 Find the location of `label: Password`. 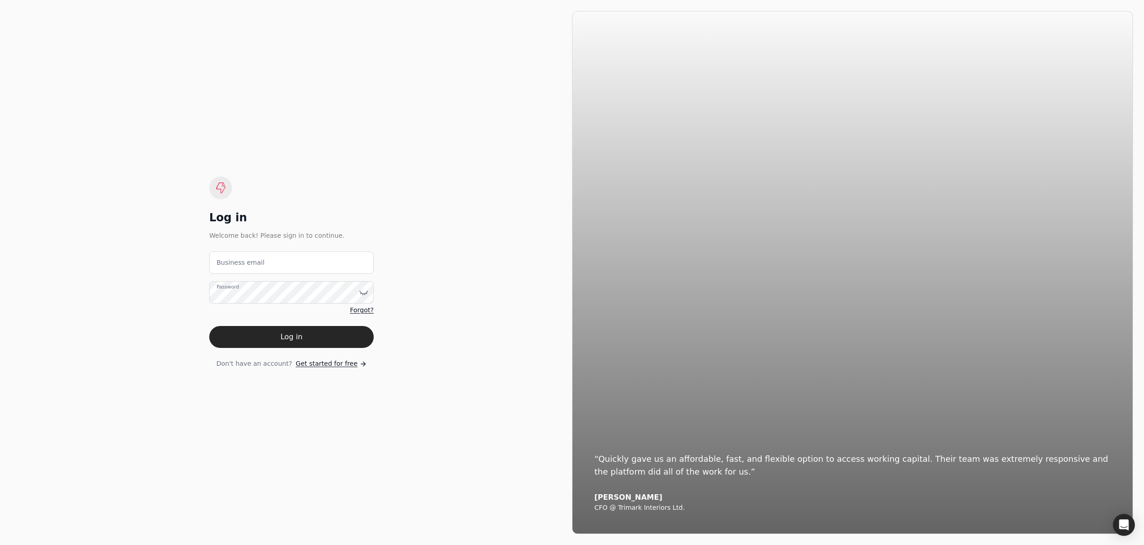

label: Password is located at coordinates (228, 287).